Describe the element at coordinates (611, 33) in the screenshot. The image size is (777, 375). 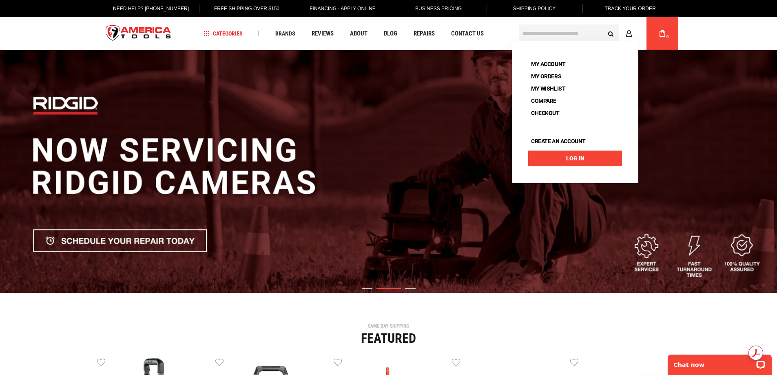
I see `button: Search` at that location.